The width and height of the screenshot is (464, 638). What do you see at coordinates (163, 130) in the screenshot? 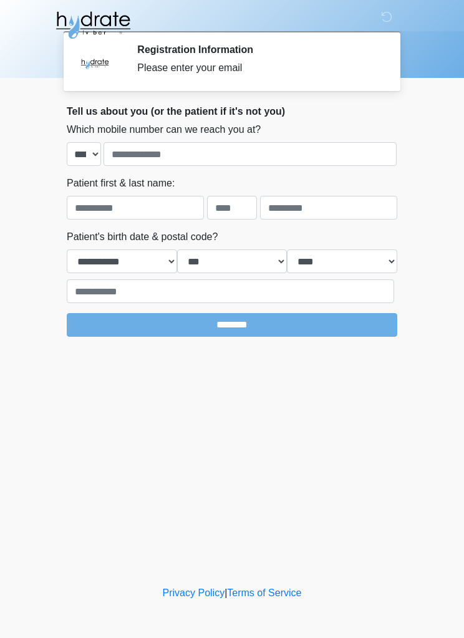
I see `label: Which mobile number can we reach you at?` at bounding box center [163, 130].